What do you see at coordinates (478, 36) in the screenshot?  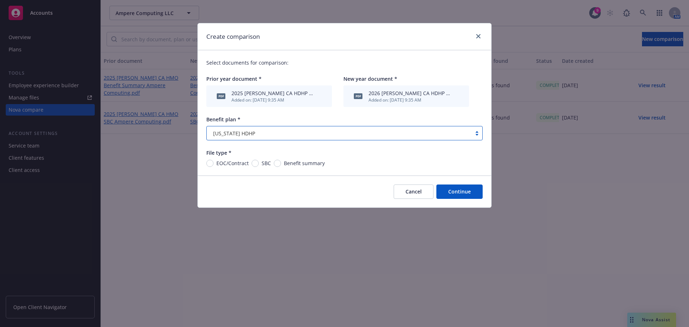 I see `a: close` at bounding box center [478, 36].